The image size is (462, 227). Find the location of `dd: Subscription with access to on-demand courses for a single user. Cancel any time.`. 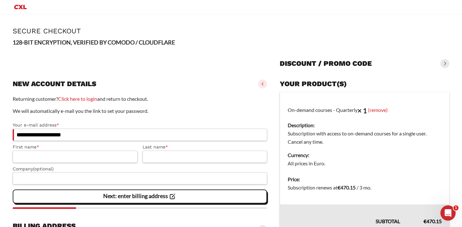

dd: Subscription with access to on-demand courses for a single user. Cancel any time. is located at coordinates (364, 137).